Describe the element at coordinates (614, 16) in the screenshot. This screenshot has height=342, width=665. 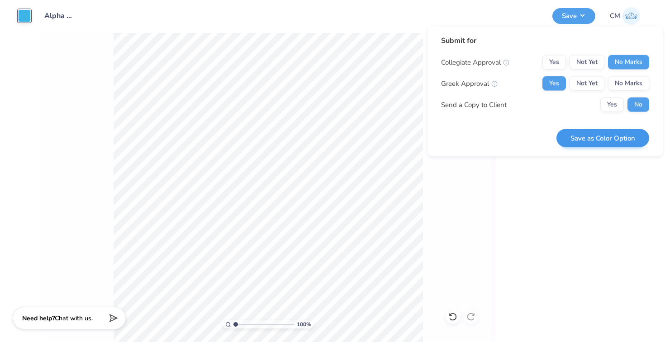
I see `span: CM` at that location.